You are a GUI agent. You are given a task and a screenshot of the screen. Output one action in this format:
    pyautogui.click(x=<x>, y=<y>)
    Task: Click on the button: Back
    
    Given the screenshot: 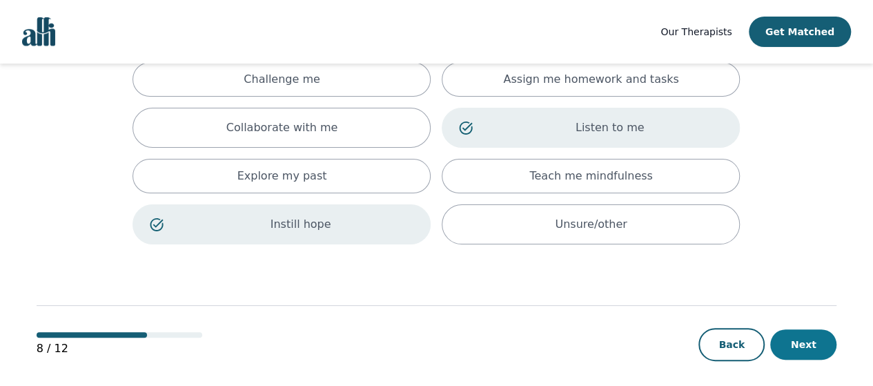 What is the action you would take?
    pyautogui.click(x=731, y=344)
    